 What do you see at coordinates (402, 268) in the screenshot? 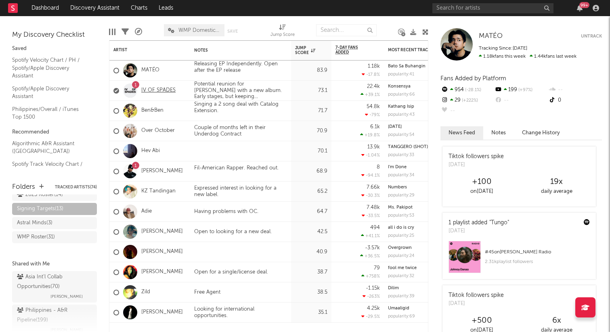
I see `a: fool me twice` at bounding box center [402, 268].